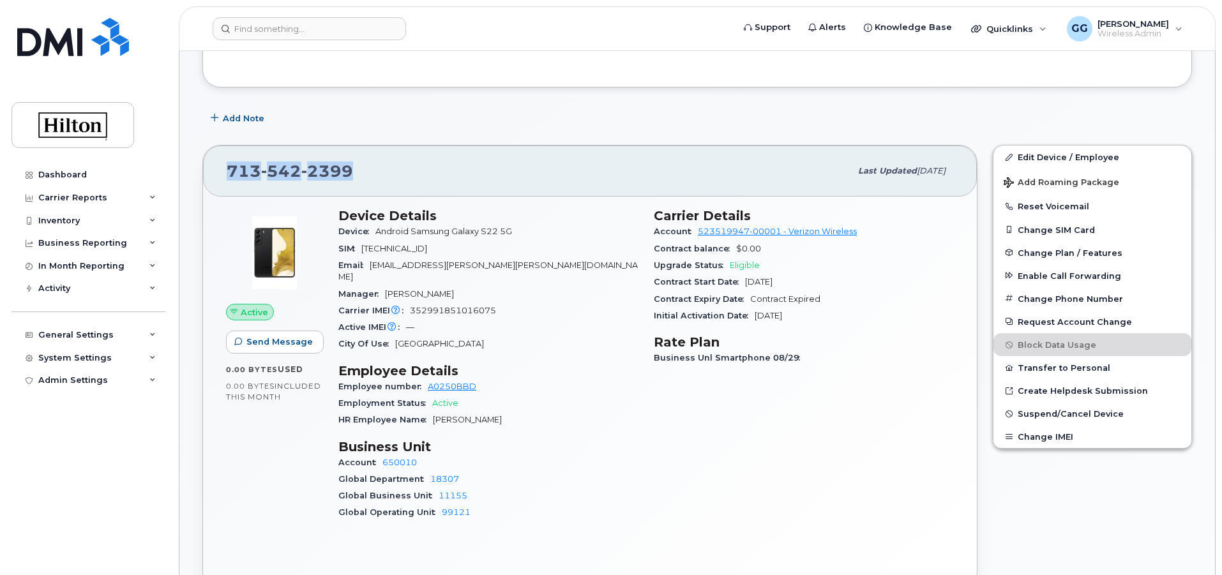  What do you see at coordinates (452, 386) in the screenshot?
I see `a: A0250BBD` at bounding box center [452, 386].